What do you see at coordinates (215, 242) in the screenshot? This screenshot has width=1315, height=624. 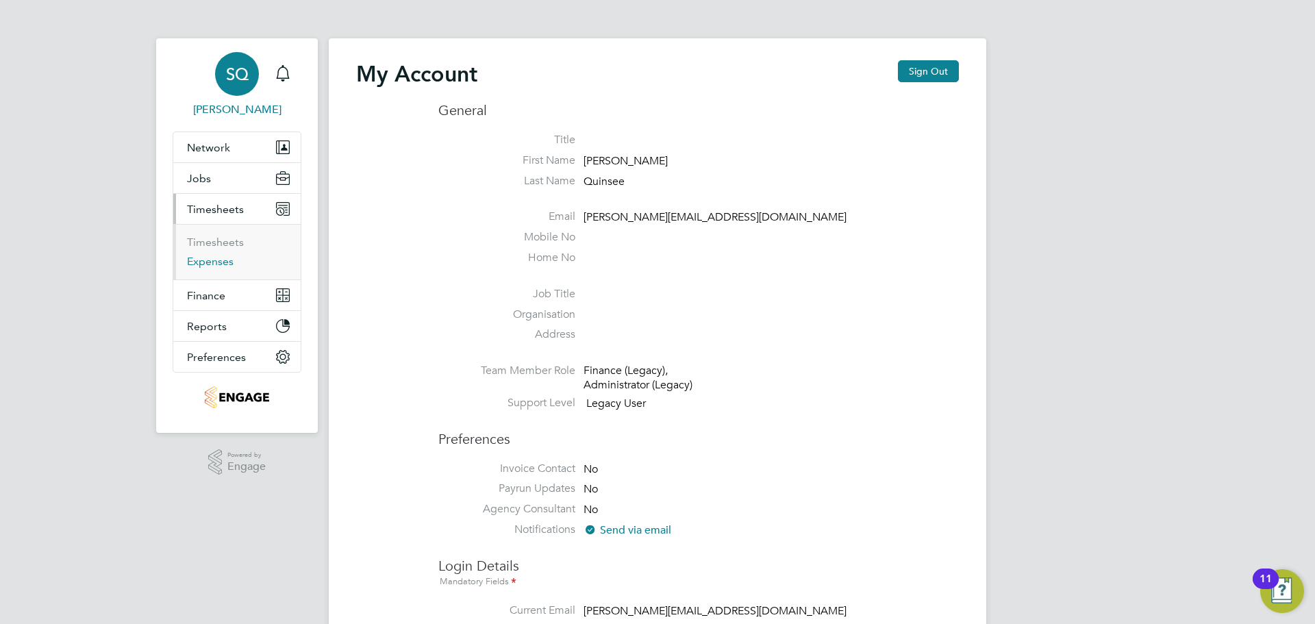 I see `a: Timesheets` at bounding box center [215, 242].